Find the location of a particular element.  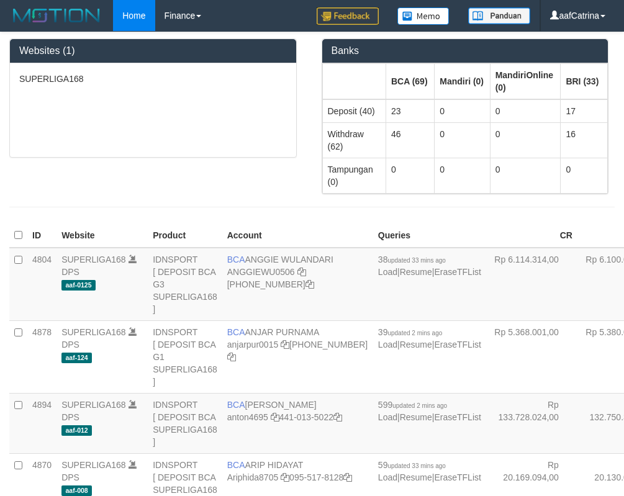

img: Button%20Memo.svg is located at coordinates (423, 16).